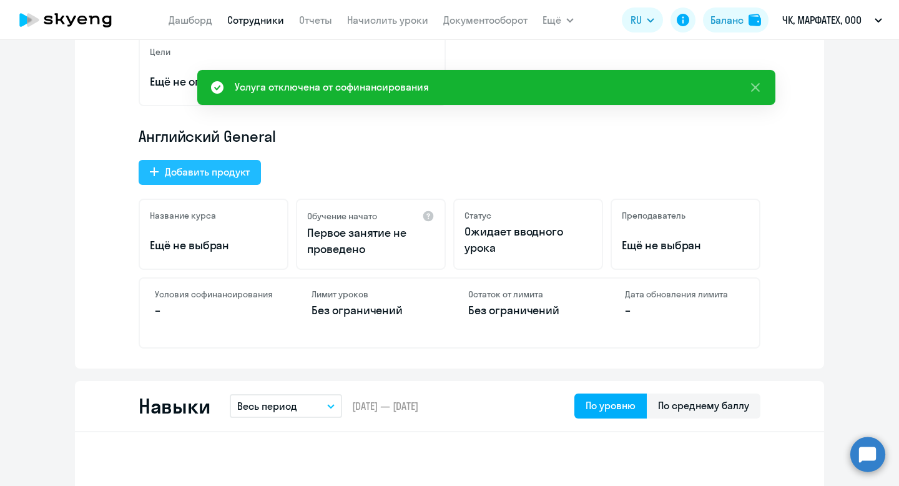 Image resolution: width=899 pixels, height=486 pixels. Describe the element at coordinates (642, 20) in the screenshot. I see `button: RU` at that location.